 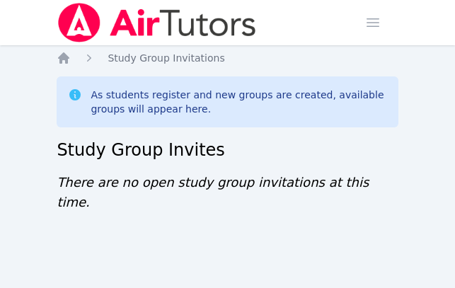 I want to click on h2: Study Group Invites, so click(x=227, y=150).